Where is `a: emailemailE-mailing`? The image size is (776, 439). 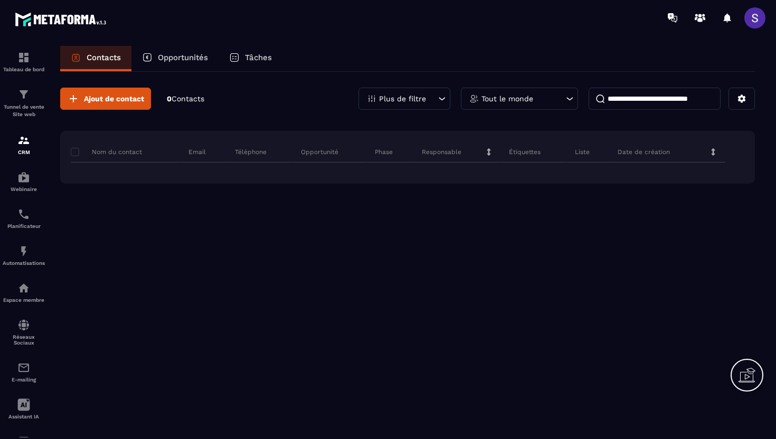 a: emailemailE-mailing is located at coordinates (24, 372).